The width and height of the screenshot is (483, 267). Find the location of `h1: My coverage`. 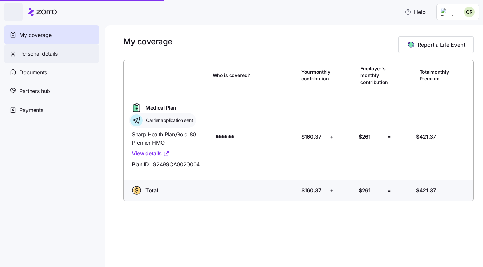

h1: My coverage is located at coordinates (148, 41).